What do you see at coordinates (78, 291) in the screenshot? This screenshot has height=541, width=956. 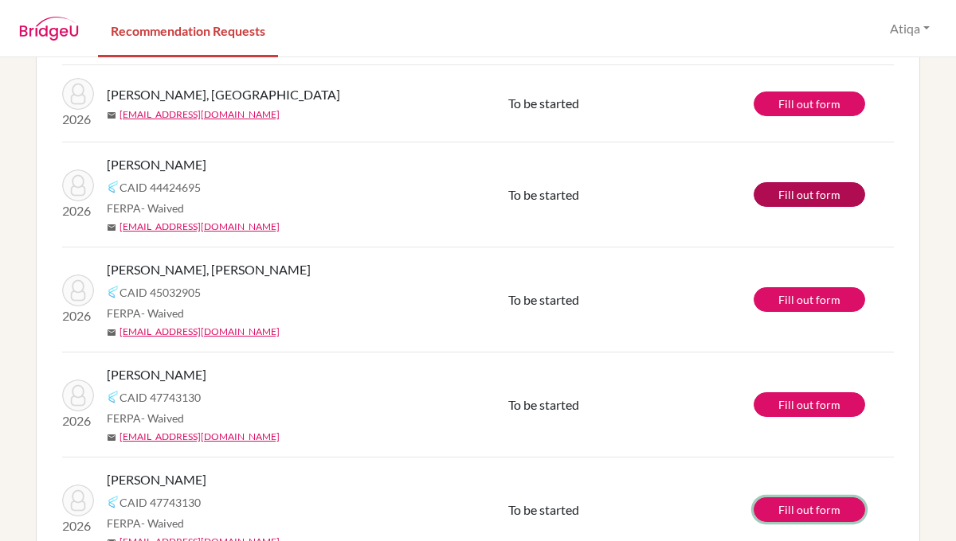 I see `img: Malik, Wali Ahmad` at bounding box center [78, 291].